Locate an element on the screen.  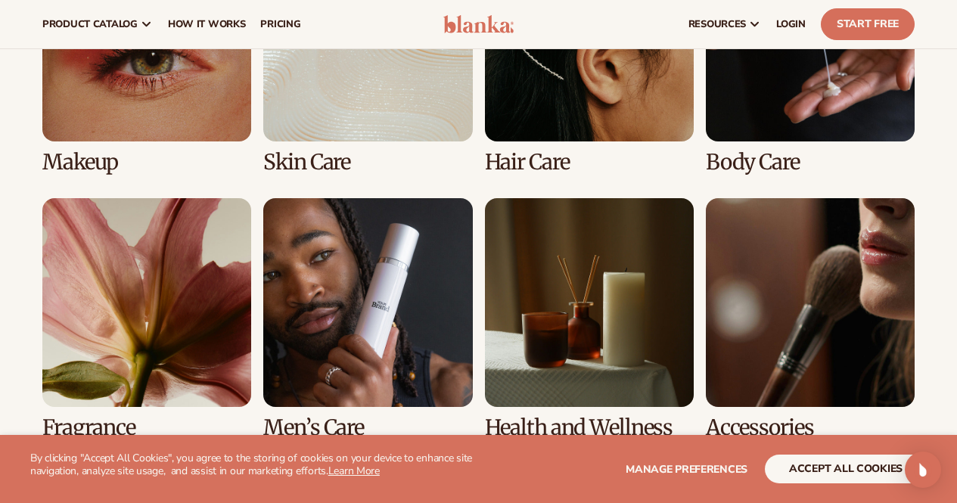
div: 5 / 8 is located at coordinates (147, 319).